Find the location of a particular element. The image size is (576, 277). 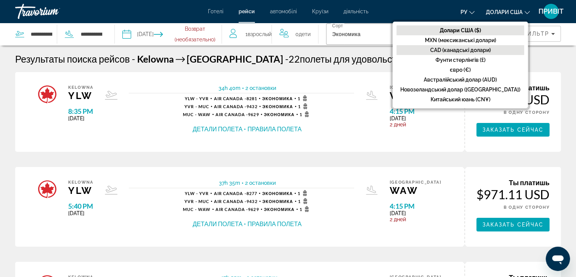

button: Travelers: 1 adult, 0 children is located at coordinates (270, 34).